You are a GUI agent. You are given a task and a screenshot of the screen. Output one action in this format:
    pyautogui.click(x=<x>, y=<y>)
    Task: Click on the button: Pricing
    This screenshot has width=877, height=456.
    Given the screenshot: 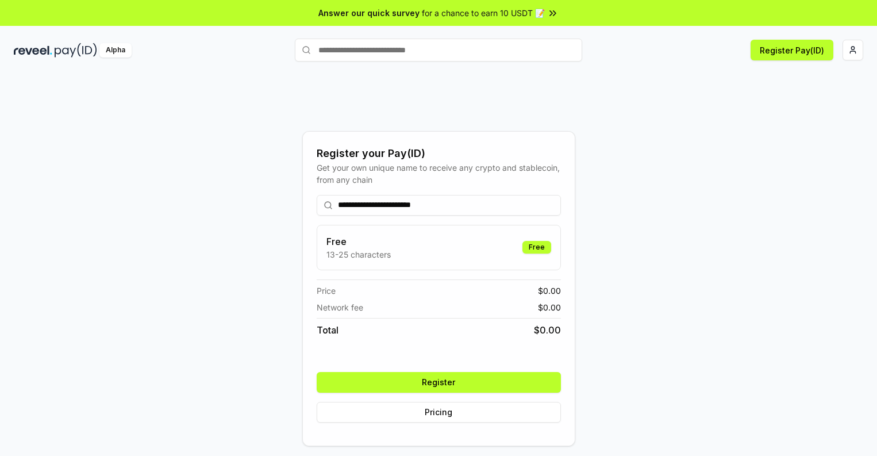 What is the action you would take?
    pyautogui.click(x=438, y=412)
    